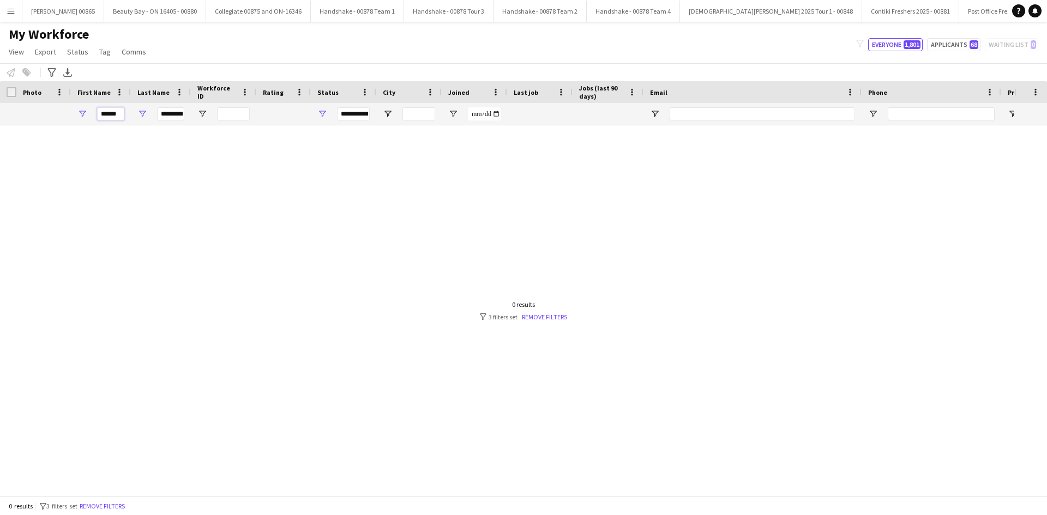 This screenshot has width=1047, height=515. Describe the element at coordinates (633, 11) in the screenshot. I see `button: Handshake - 00878 Team 4` at that location.